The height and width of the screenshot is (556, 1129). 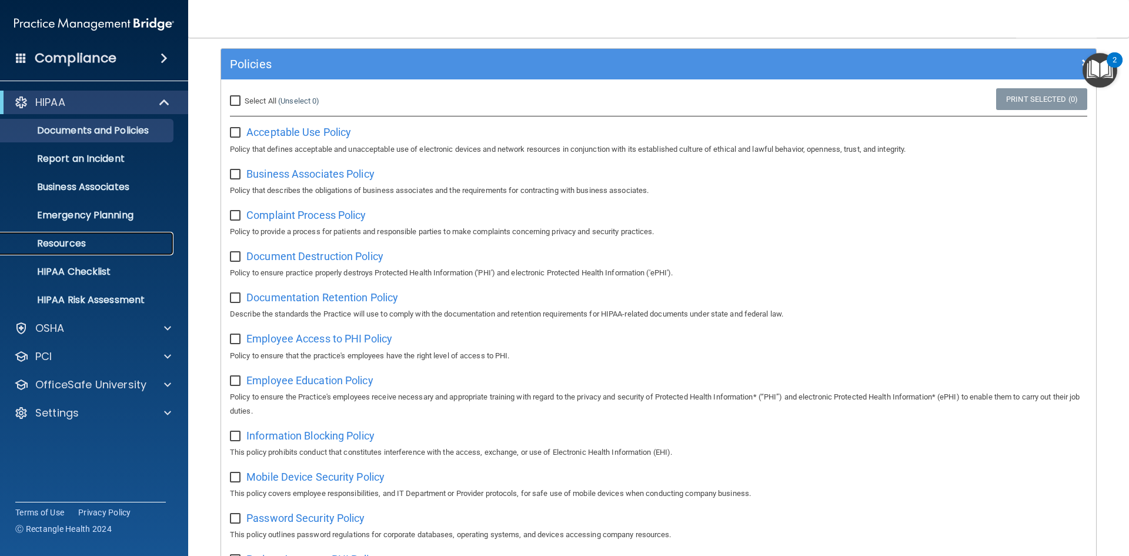 I want to click on div: 2, so click(x=1115, y=68).